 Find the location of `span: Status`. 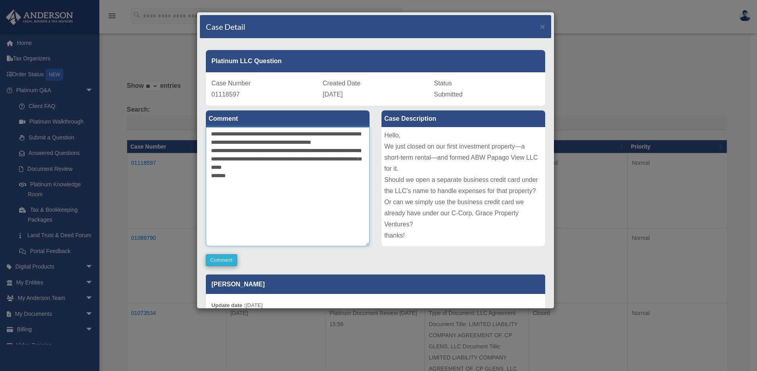

span: Status is located at coordinates (443, 83).